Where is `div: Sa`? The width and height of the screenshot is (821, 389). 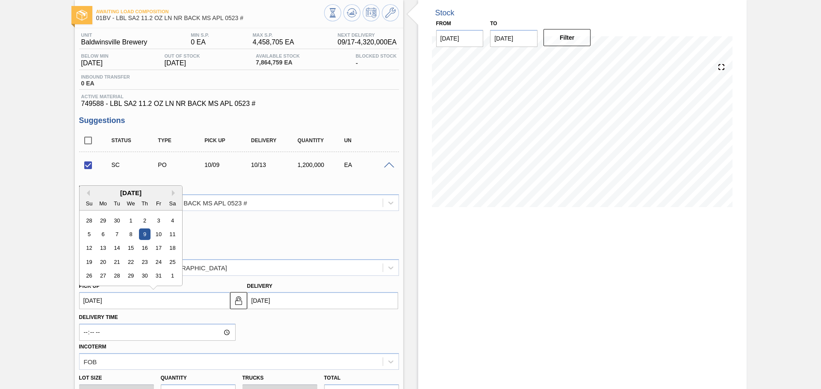 div: Sa is located at coordinates (172, 204).